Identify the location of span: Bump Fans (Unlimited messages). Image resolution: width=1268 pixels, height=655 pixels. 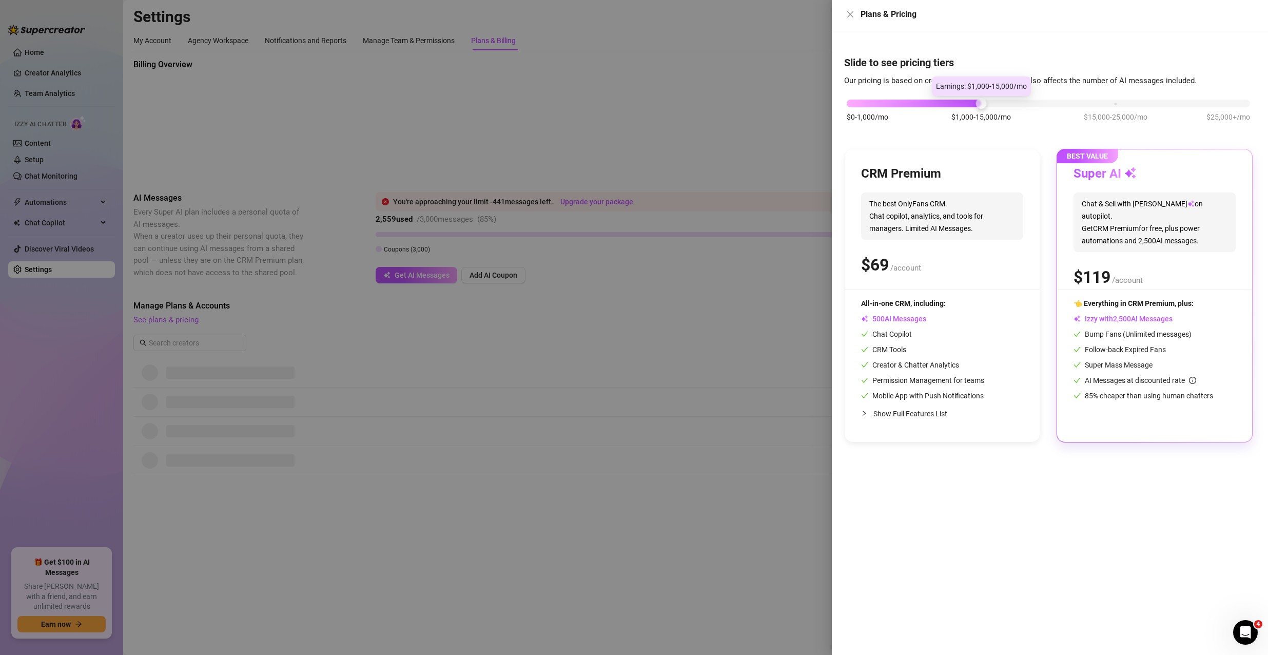
(1132, 334).